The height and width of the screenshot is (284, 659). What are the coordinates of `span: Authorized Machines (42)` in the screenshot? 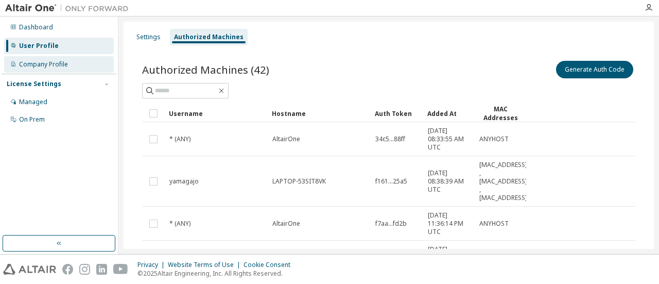 It's located at (205, 70).